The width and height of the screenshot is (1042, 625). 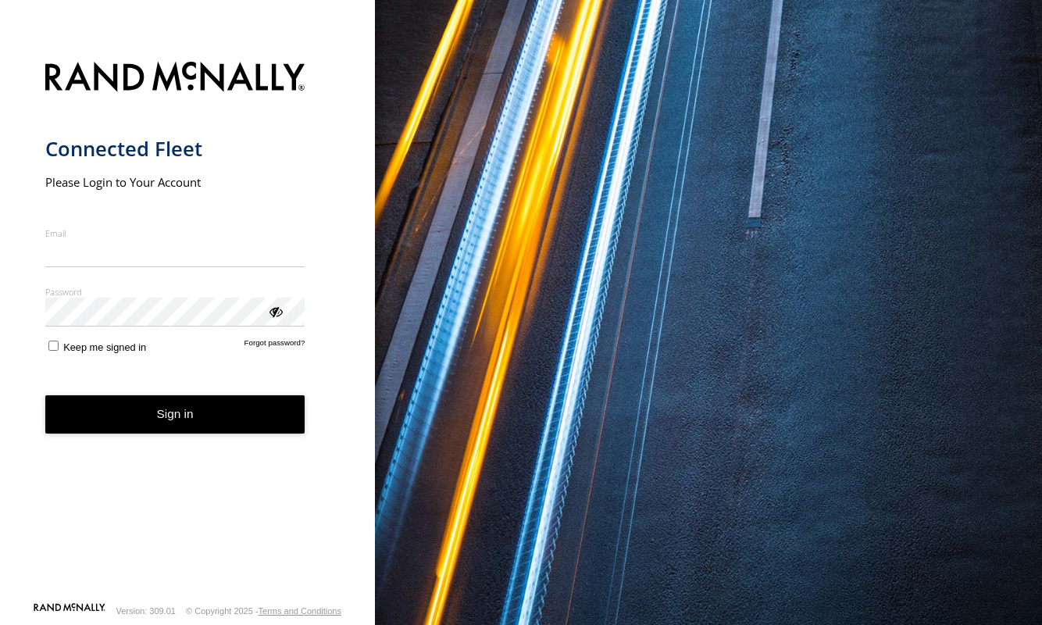 I want to click on button: Sign in, so click(x=175, y=414).